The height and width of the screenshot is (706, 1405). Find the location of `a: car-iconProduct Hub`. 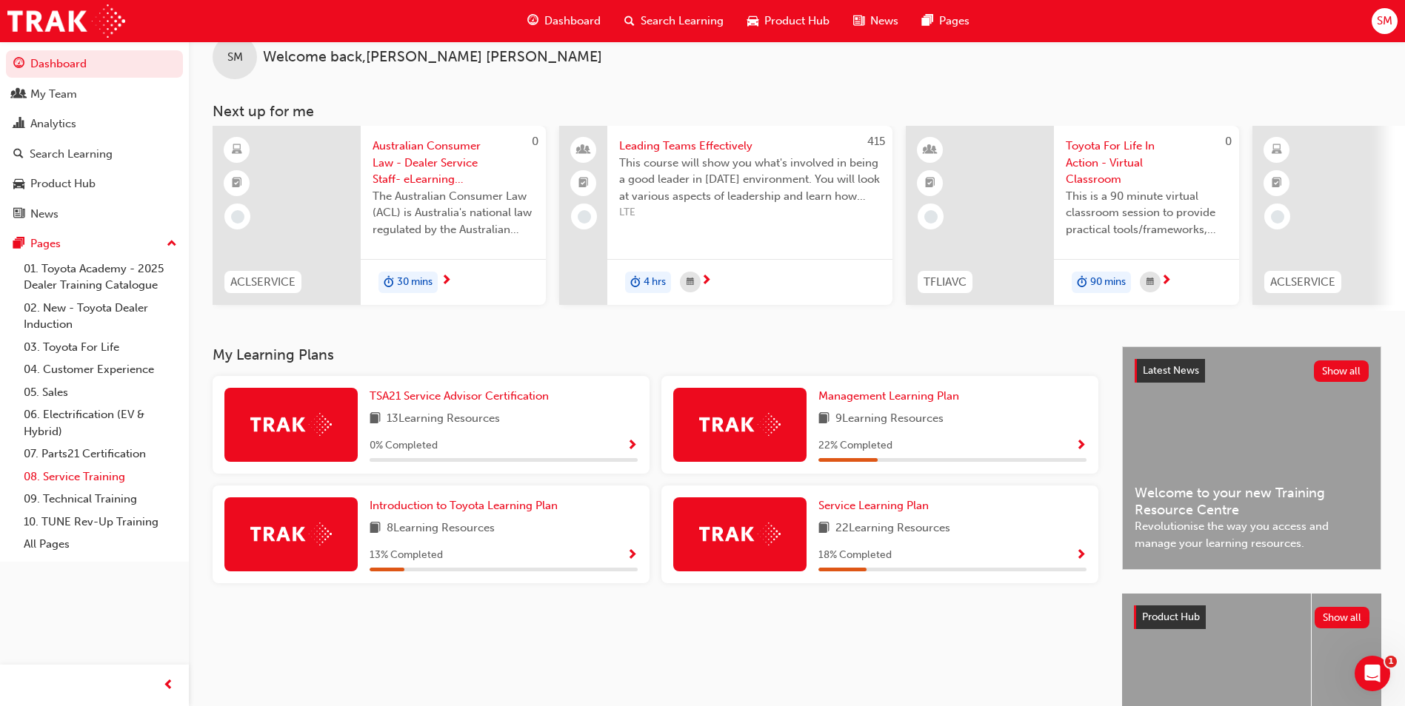

a: car-iconProduct Hub is located at coordinates (788, 21).